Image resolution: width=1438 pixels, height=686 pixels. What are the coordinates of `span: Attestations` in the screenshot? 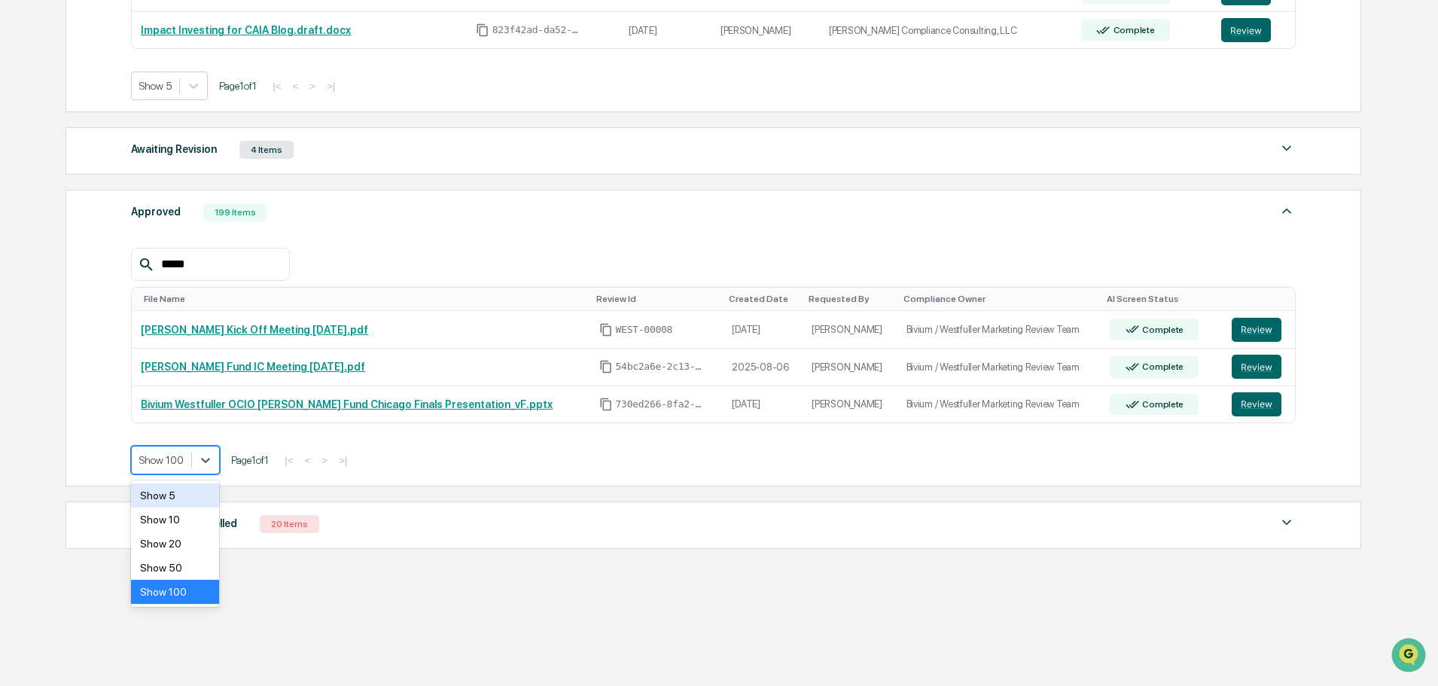 It's located at (155, 315).